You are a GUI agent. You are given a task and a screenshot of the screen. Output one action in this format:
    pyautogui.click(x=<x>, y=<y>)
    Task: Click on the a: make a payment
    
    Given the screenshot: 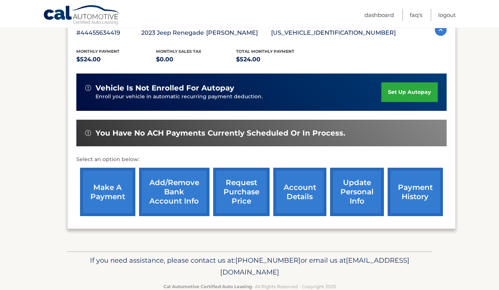 What is the action you would take?
    pyautogui.click(x=108, y=191)
    